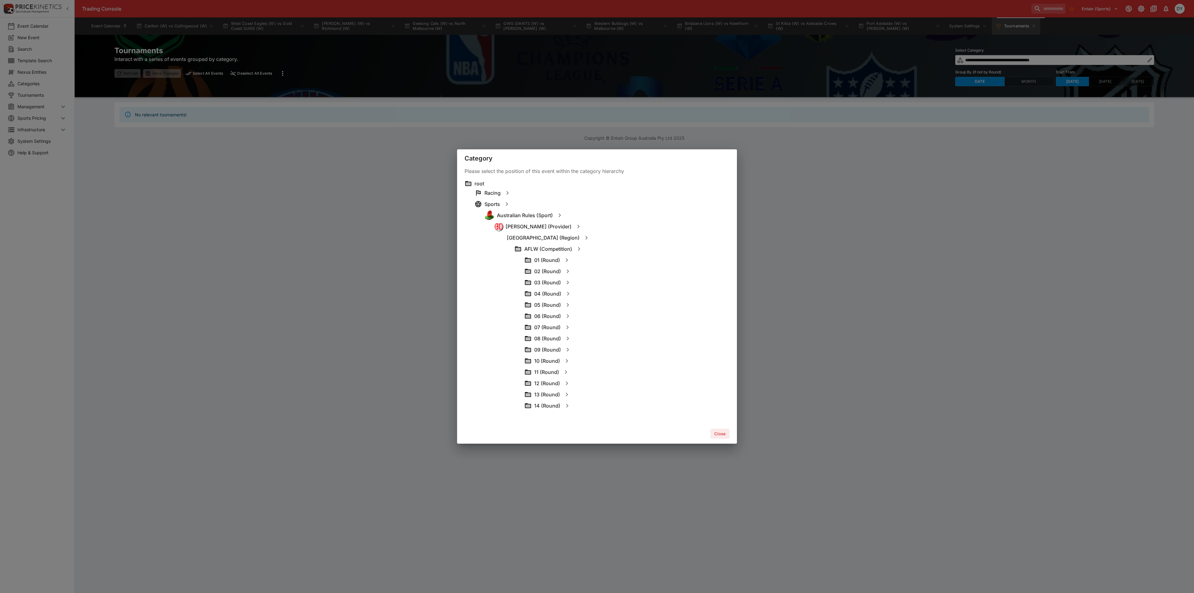  Describe the element at coordinates (720, 434) in the screenshot. I see `button: Close` at that location.